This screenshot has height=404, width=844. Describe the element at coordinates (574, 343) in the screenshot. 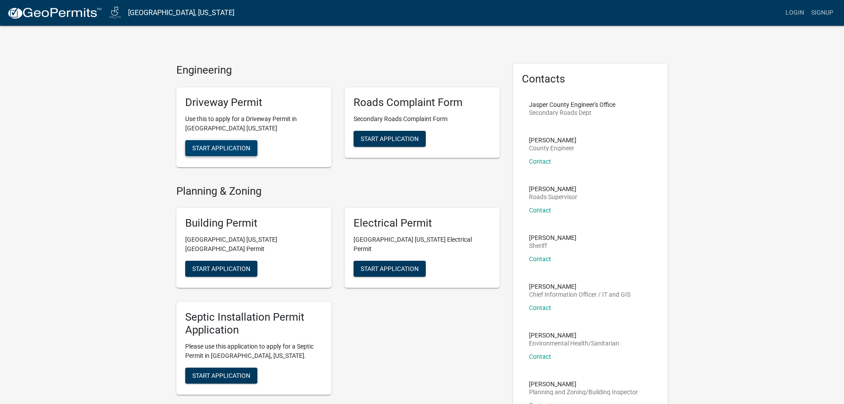

I see `p: Environmental Health/Sanitarian` at that location.